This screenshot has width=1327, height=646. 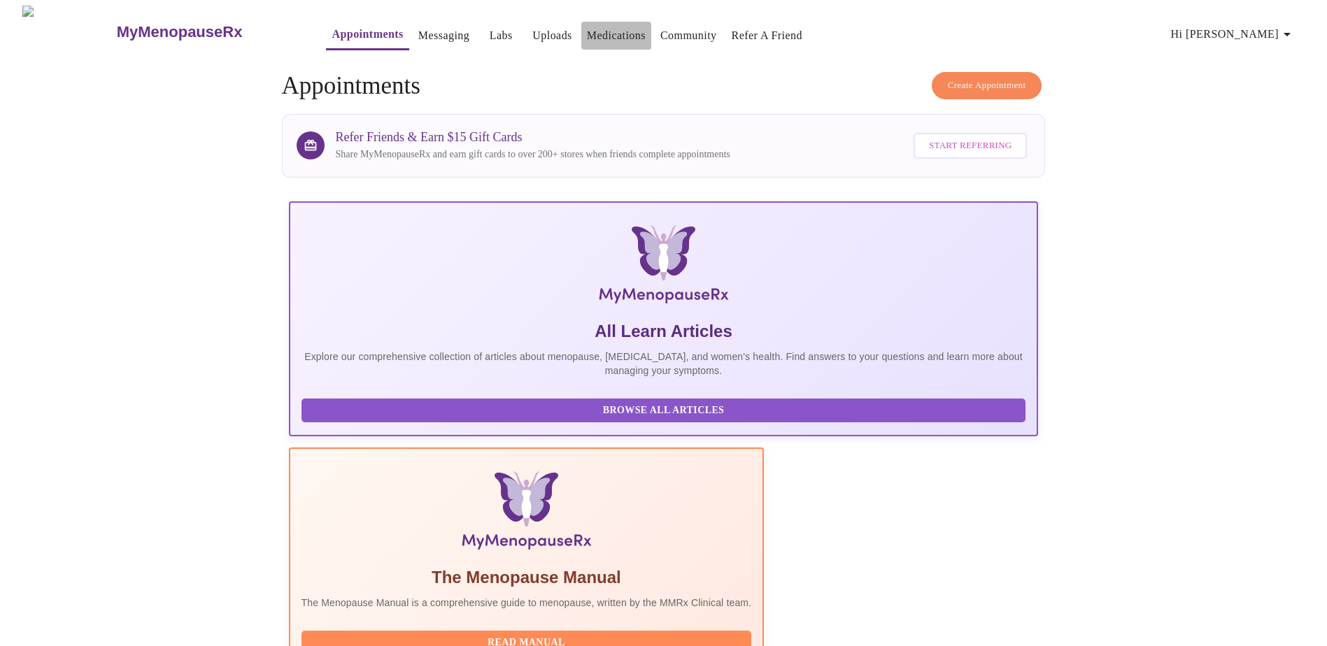 I want to click on a: Appointments, so click(x=367, y=34).